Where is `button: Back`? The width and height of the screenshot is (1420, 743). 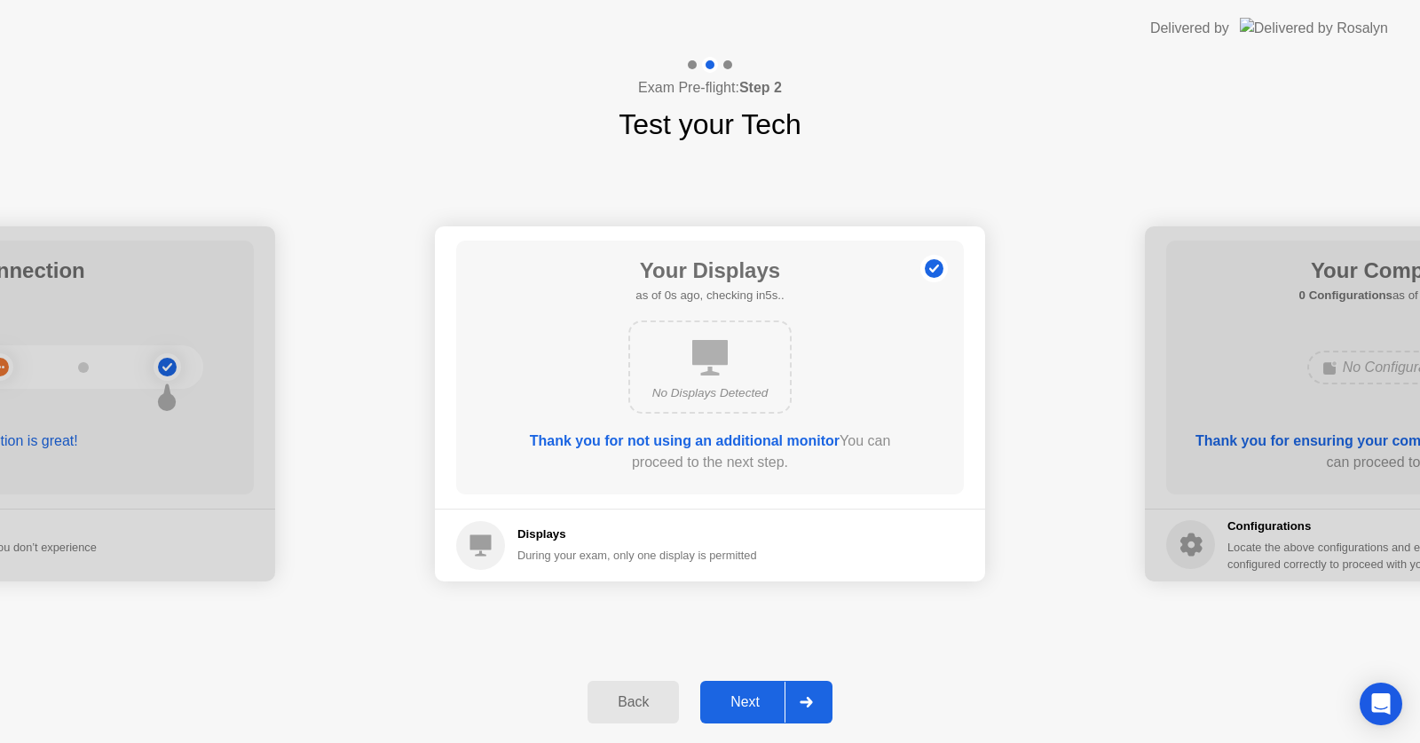 button: Back is located at coordinates (633, 702).